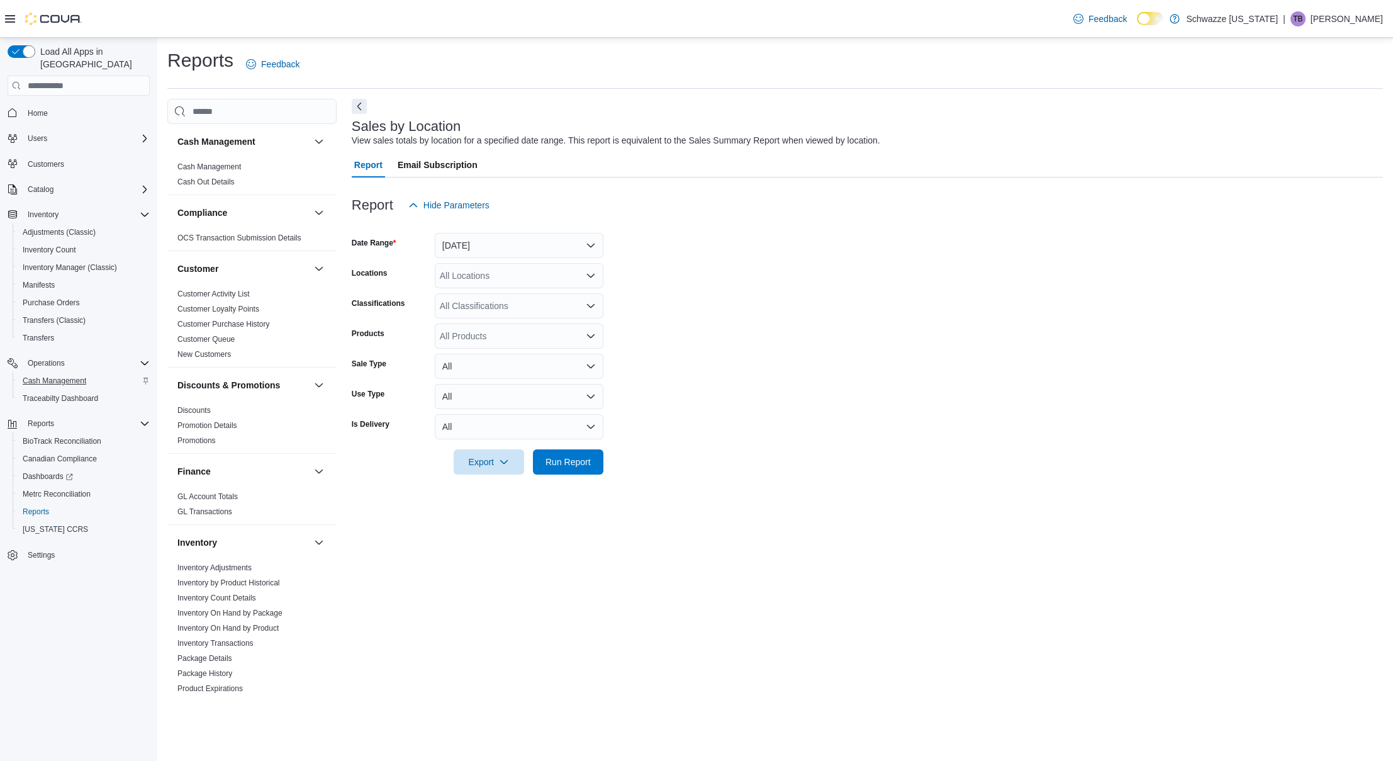  I want to click on span: GL Transactions, so click(204, 511).